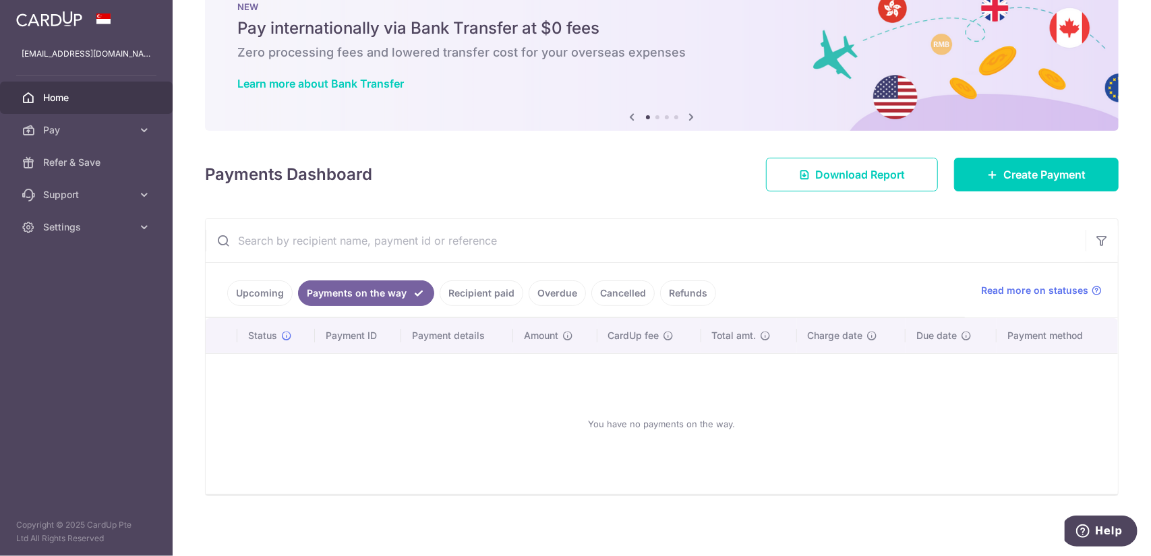  I want to click on span: Read more on statuses, so click(1035, 291).